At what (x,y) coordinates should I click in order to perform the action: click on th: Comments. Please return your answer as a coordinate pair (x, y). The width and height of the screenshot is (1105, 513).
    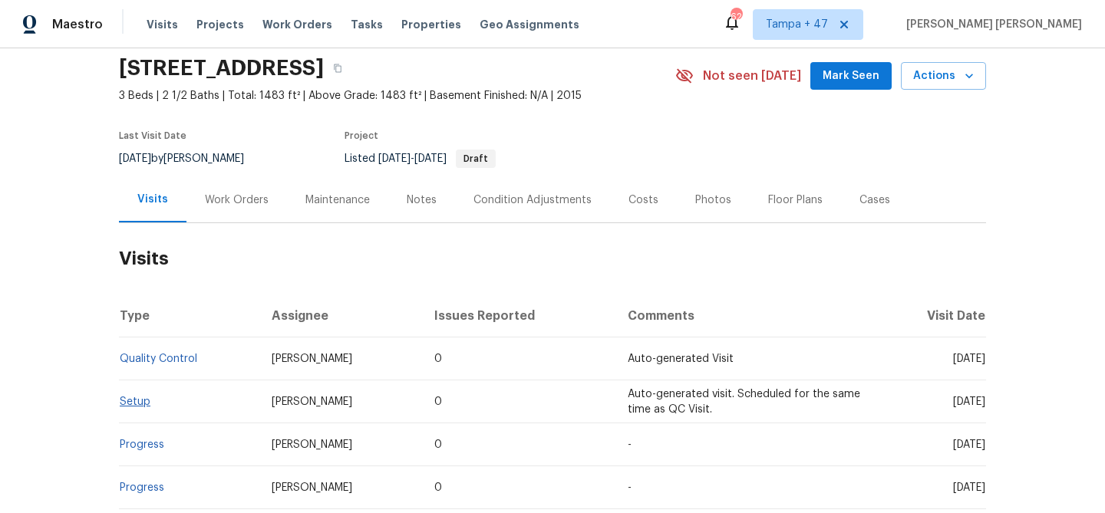
    Looking at the image, I should click on (745, 316).